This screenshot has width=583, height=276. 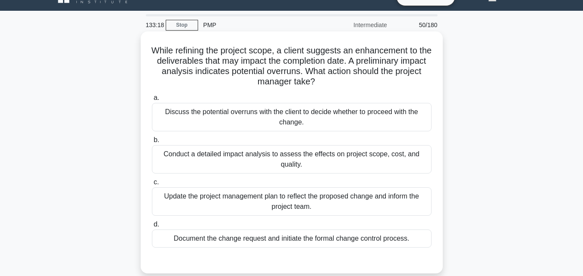 I want to click on span: c., so click(x=156, y=182).